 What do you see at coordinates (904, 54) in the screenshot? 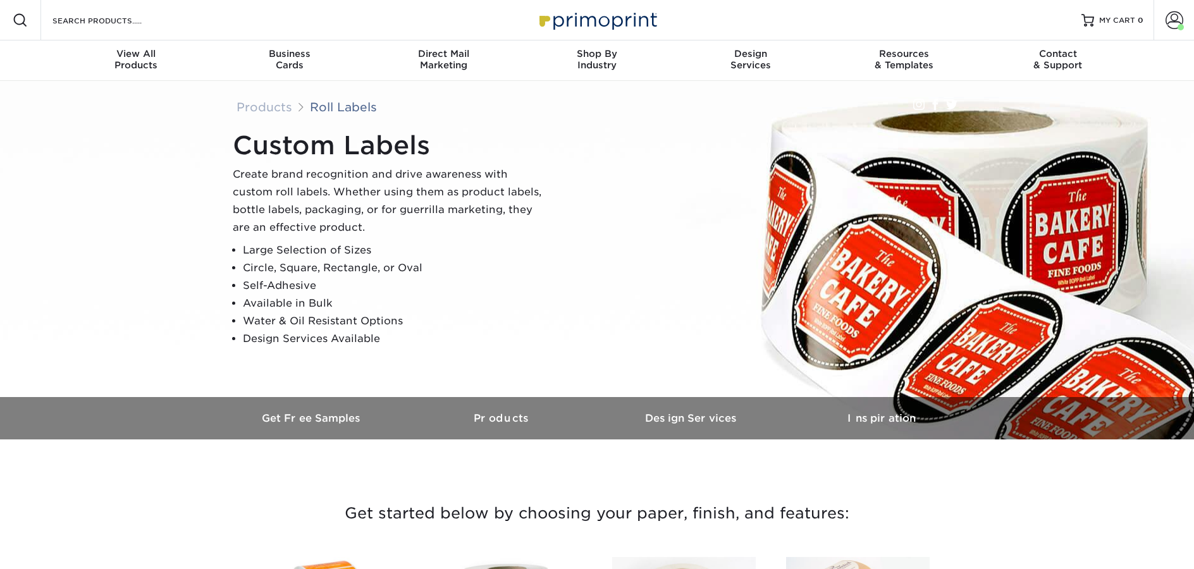
I see `span: Resources` at bounding box center [904, 54].